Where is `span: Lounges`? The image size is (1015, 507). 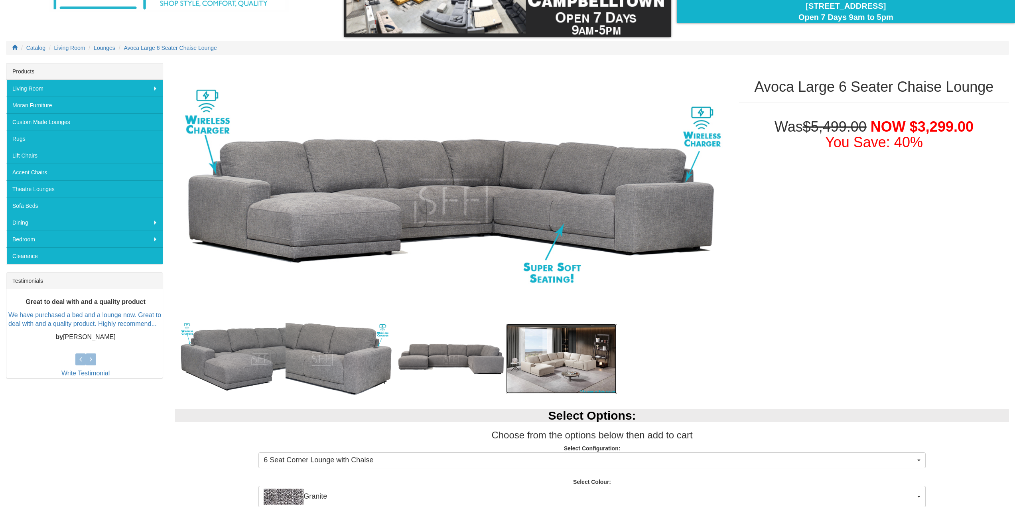 span: Lounges is located at coordinates (104, 48).